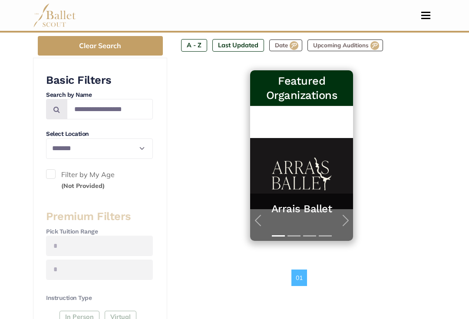 The height and width of the screenshot is (319, 469). What do you see at coordinates (325, 236) in the screenshot?
I see `button: Slide 4` at bounding box center [325, 236].